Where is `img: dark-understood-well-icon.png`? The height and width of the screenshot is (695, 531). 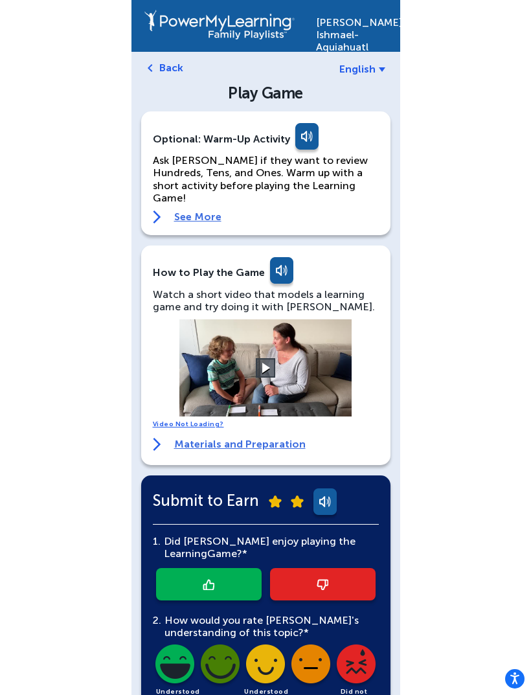 img: dark-understood-well-icon.png is located at coordinates (220, 666).